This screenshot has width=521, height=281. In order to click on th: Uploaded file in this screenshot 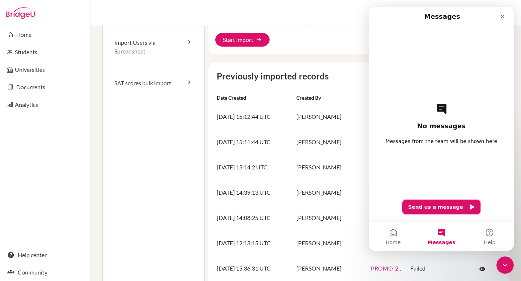, I will do `click(387, 98)`.